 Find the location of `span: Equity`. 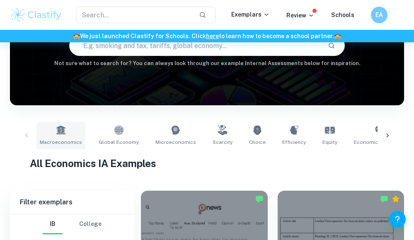

span: Equity is located at coordinates (330, 142).